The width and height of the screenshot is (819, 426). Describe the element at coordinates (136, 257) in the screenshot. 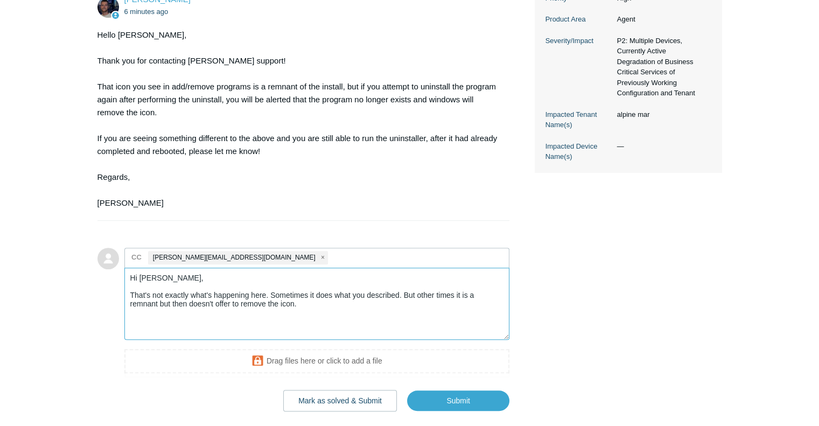

I see `label: CC` at that location.